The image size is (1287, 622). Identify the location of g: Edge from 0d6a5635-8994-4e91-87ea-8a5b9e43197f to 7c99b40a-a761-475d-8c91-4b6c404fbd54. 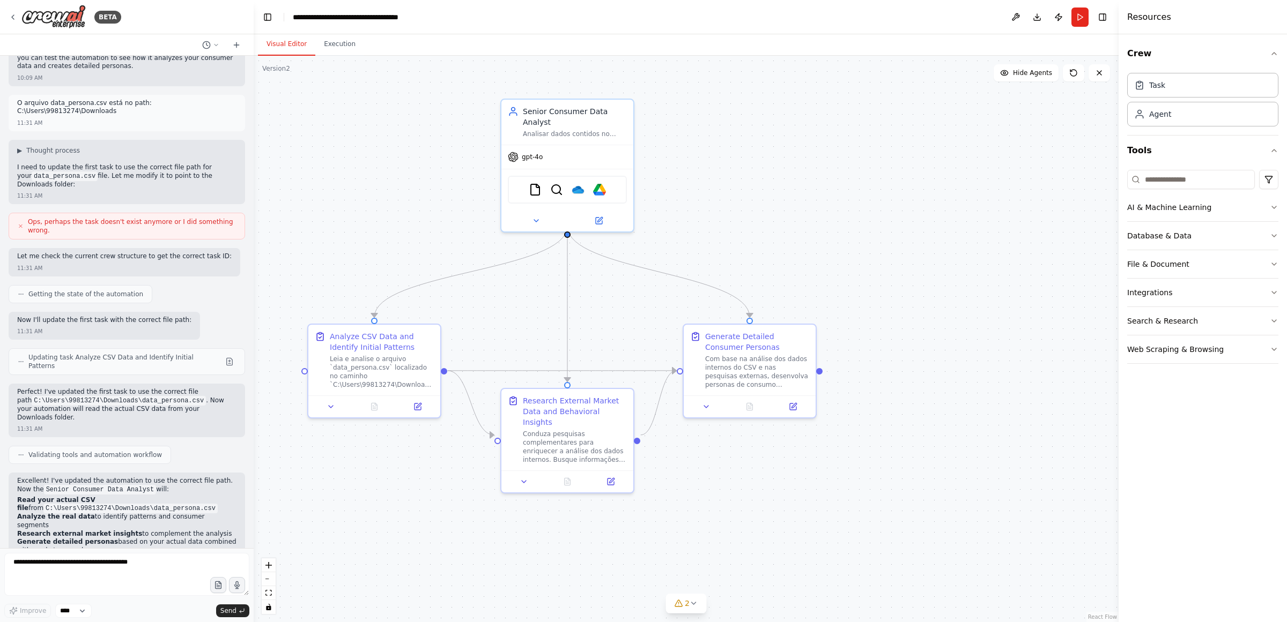
(658, 272).